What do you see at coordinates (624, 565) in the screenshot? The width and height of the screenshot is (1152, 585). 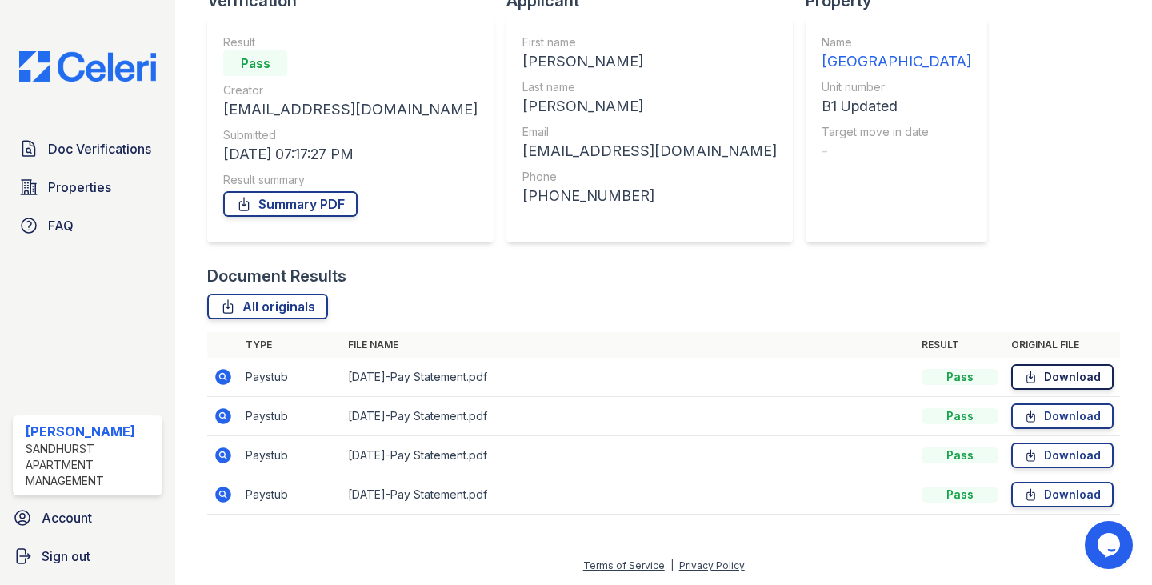 I see `a: Terms of Service` at bounding box center [624, 565].